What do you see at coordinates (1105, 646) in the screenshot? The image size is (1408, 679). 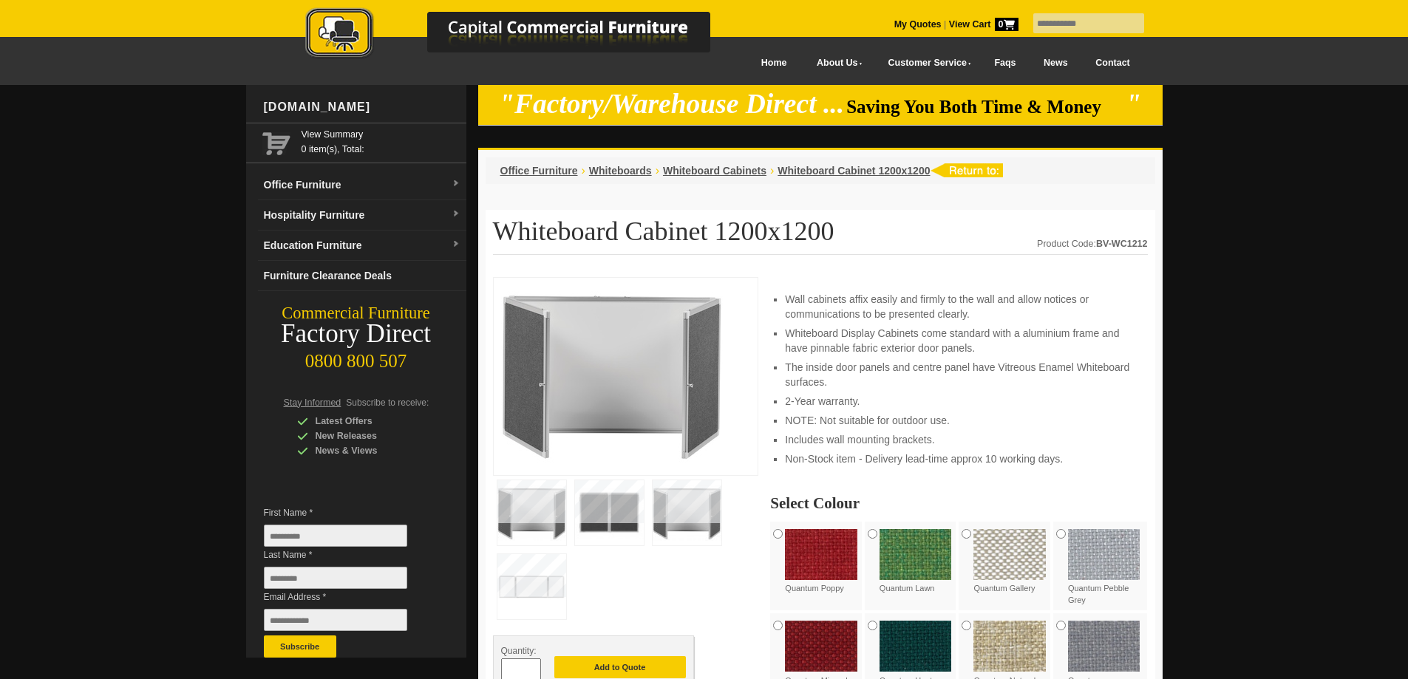 I see `img: Quantum Gunsmoke` at bounding box center [1105, 646].